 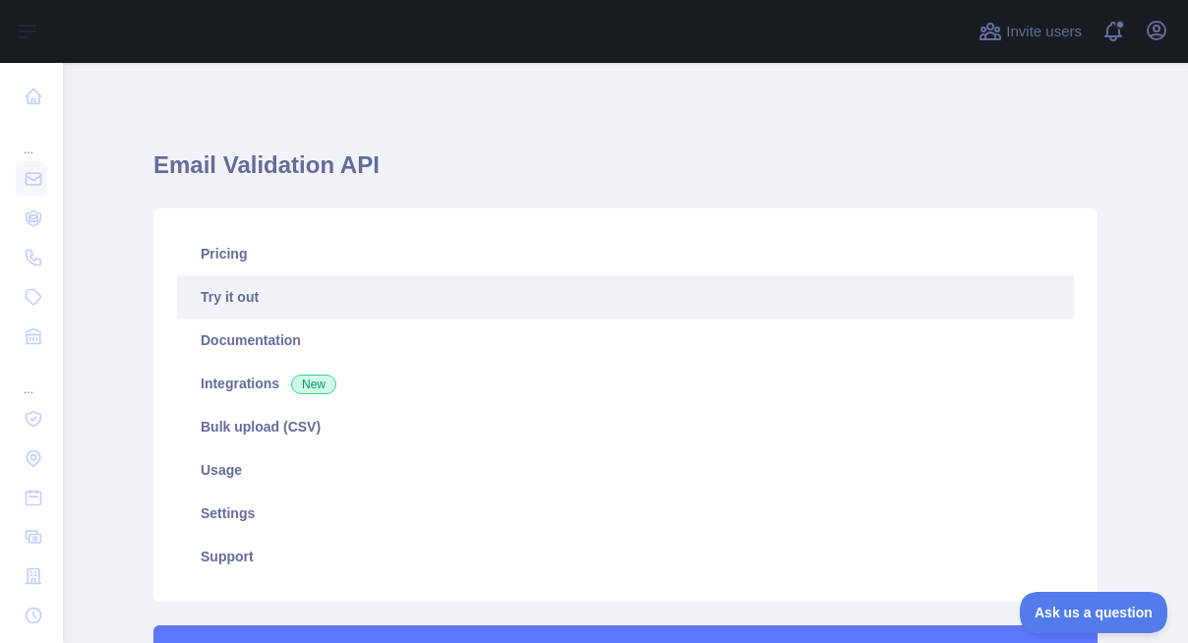 What do you see at coordinates (626, 557) in the screenshot?
I see `a: Support` at bounding box center [626, 557].